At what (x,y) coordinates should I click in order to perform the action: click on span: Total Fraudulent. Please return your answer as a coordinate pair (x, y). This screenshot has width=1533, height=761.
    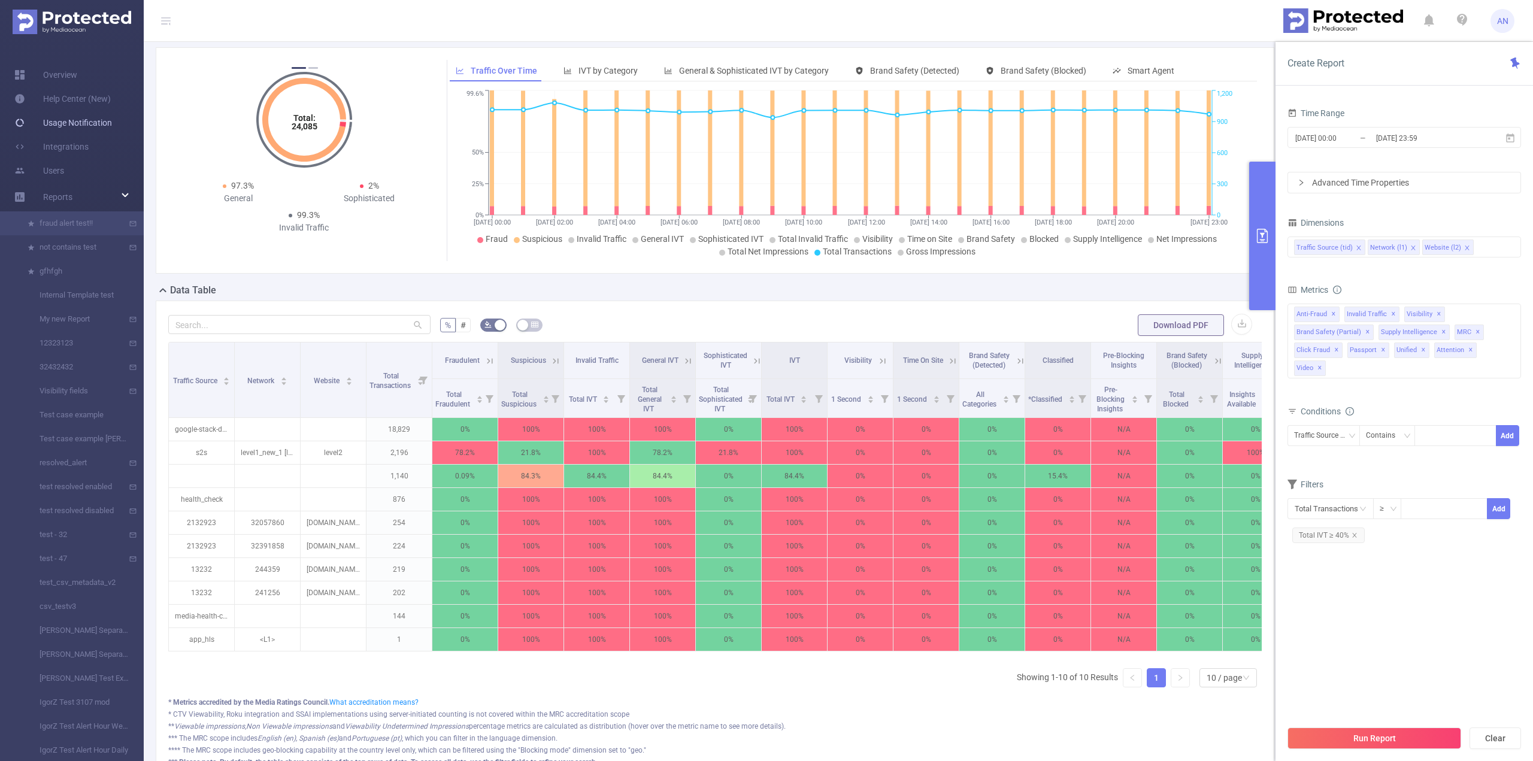
    Looking at the image, I should click on (453, 400).